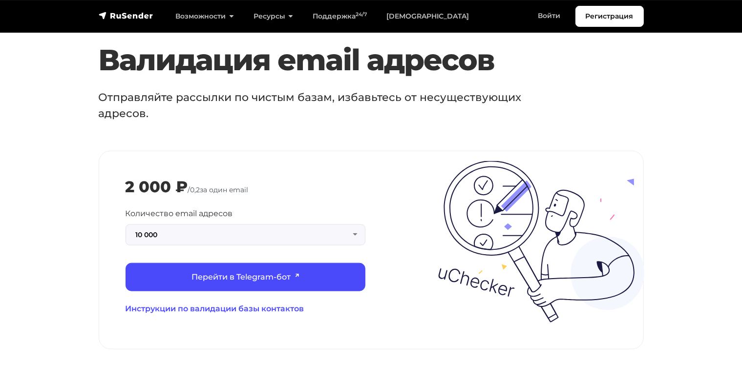  Describe the element at coordinates (179, 214) in the screenshot. I see `label: Количество email адресов` at that location.